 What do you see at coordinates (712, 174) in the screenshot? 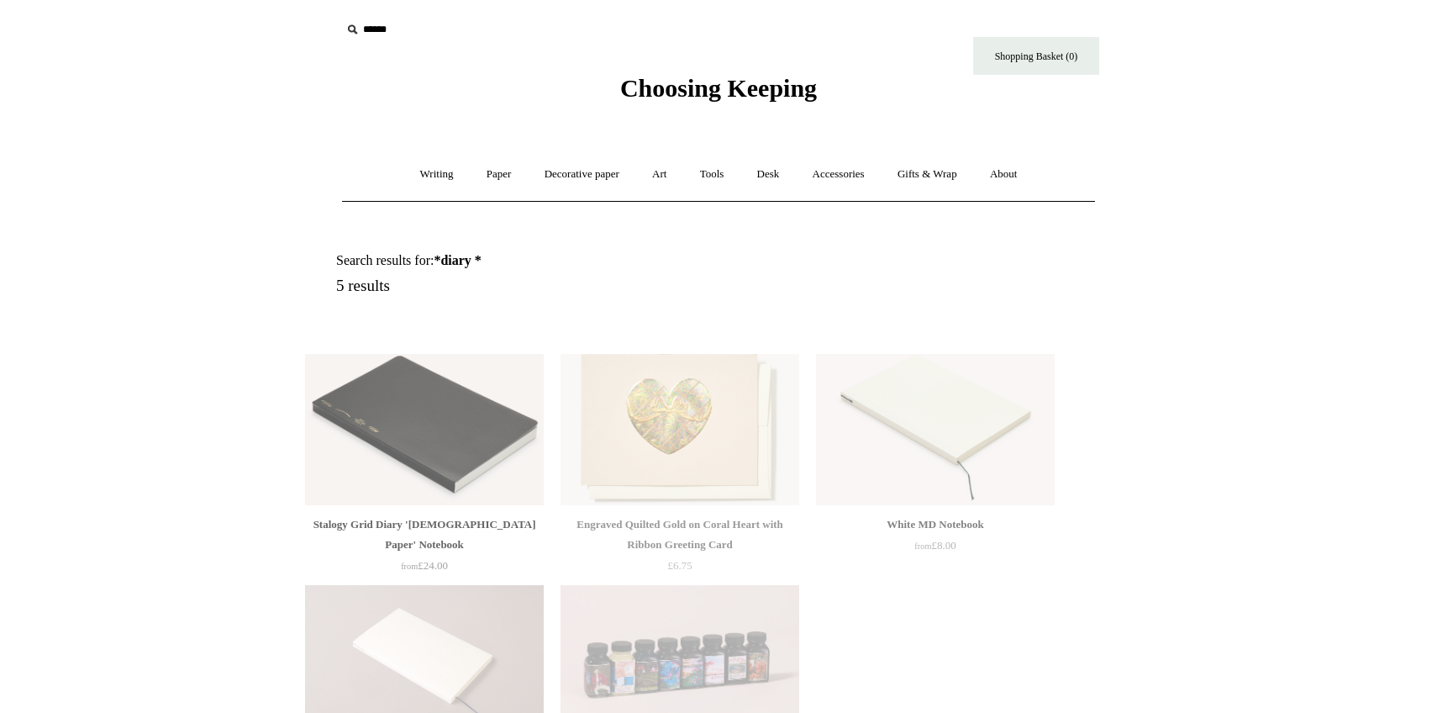
I see `a: Tools` at bounding box center [712, 174].